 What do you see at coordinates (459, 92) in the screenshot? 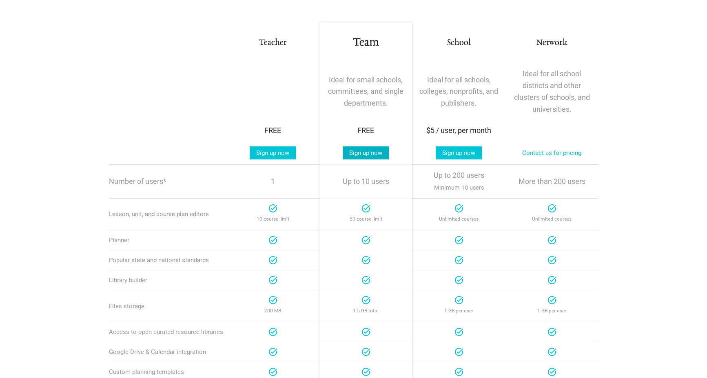
I see `p: Ideal for all schools, colleges, nonprofits, and publishers.` at bounding box center [459, 92].